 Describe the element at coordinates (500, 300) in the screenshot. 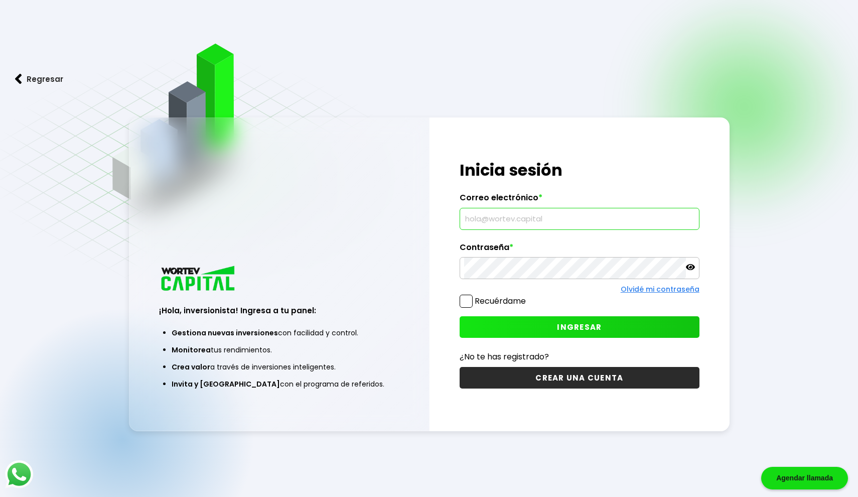

I see `label: Recuérdame` at that location.